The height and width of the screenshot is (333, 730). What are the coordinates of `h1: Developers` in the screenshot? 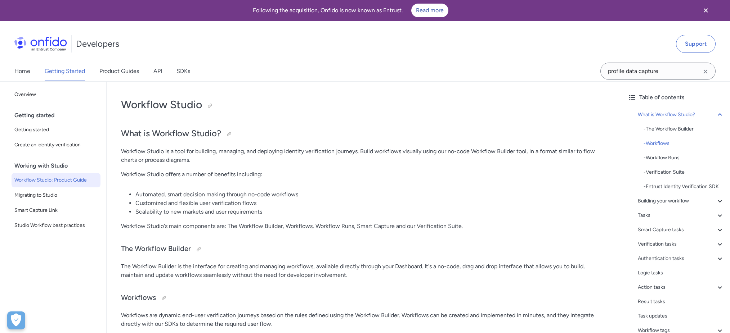 It's located at (98, 44).